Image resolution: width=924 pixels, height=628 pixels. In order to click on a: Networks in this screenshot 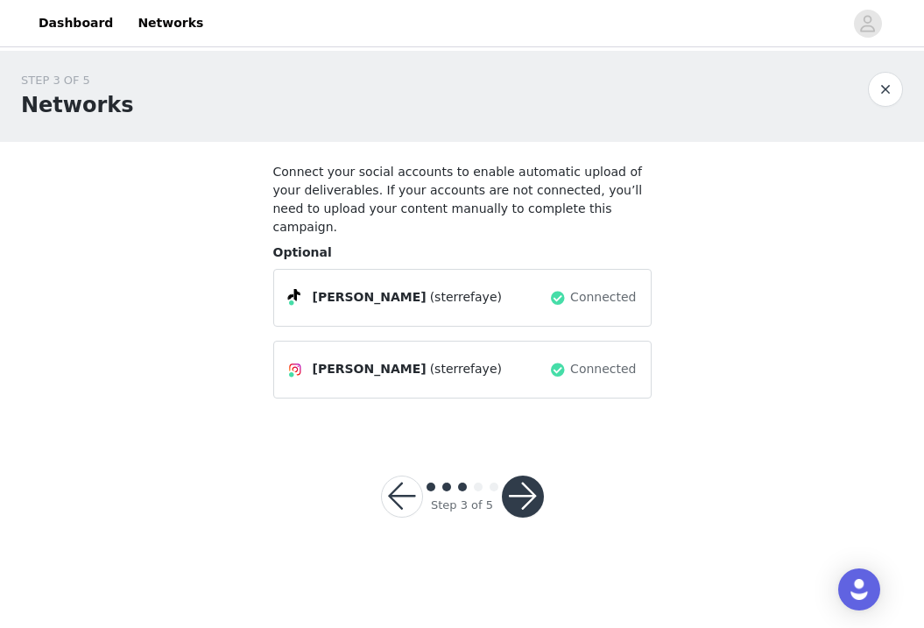, I will do `click(170, 23)`.